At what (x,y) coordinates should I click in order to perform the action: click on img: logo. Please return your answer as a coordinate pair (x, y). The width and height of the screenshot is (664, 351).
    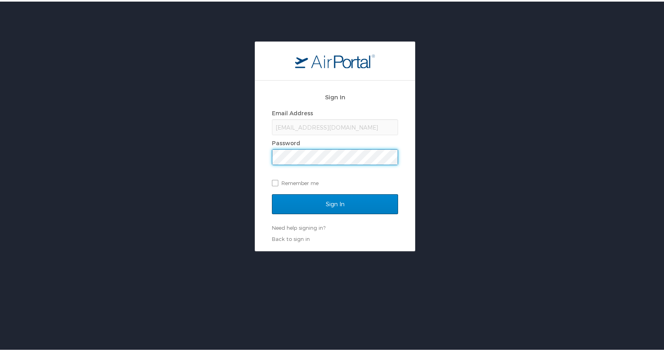
    Looking at the image, I should click on (335, 59).